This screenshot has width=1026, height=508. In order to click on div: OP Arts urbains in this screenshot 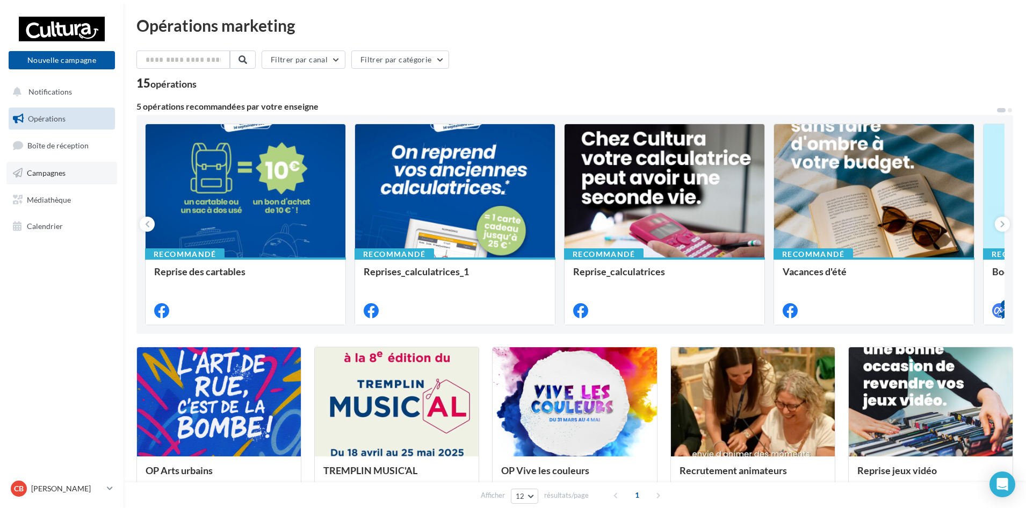, I will do `click(219, 476)`.